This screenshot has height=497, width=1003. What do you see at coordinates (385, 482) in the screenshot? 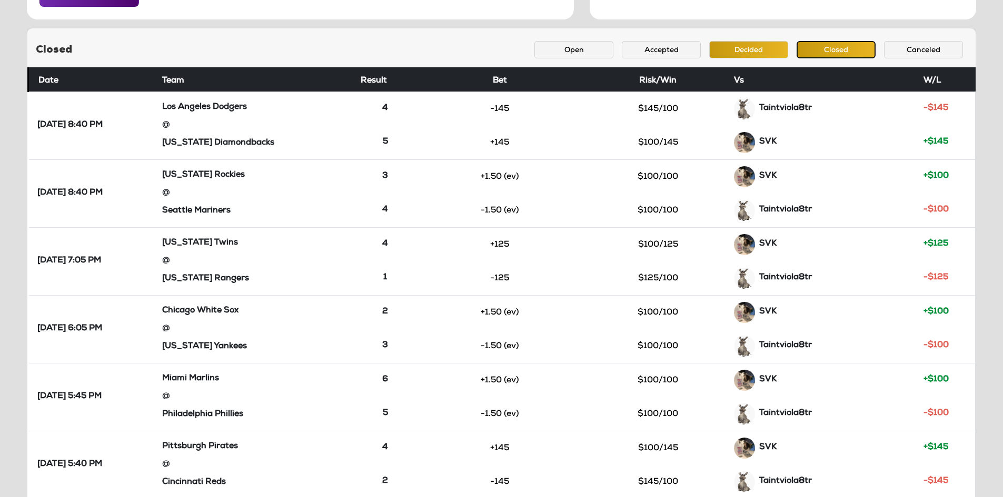
I see `strong: 2` at bounding box center [385, 482].